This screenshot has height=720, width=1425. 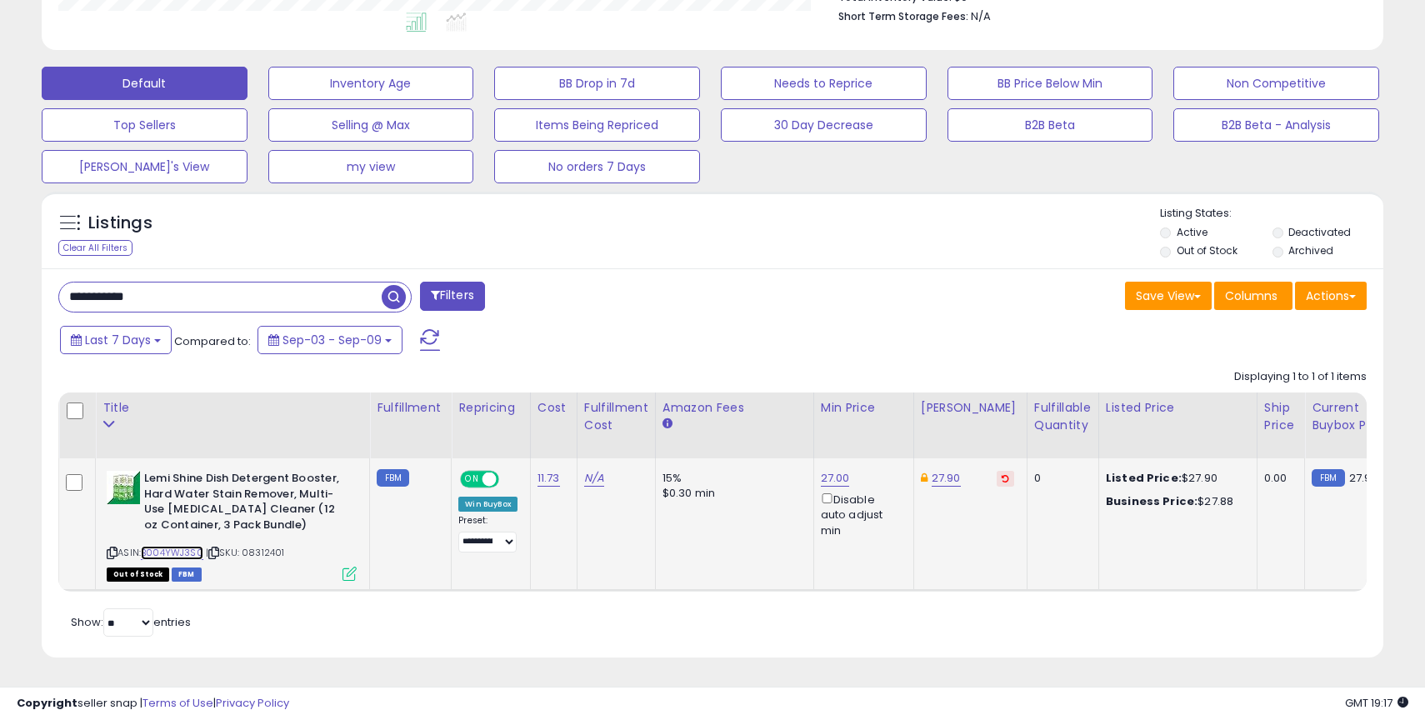 What do you see at coordinates (187, 574) in the screenshot?
I see `span: FBM` at bounding box center [187, 574].